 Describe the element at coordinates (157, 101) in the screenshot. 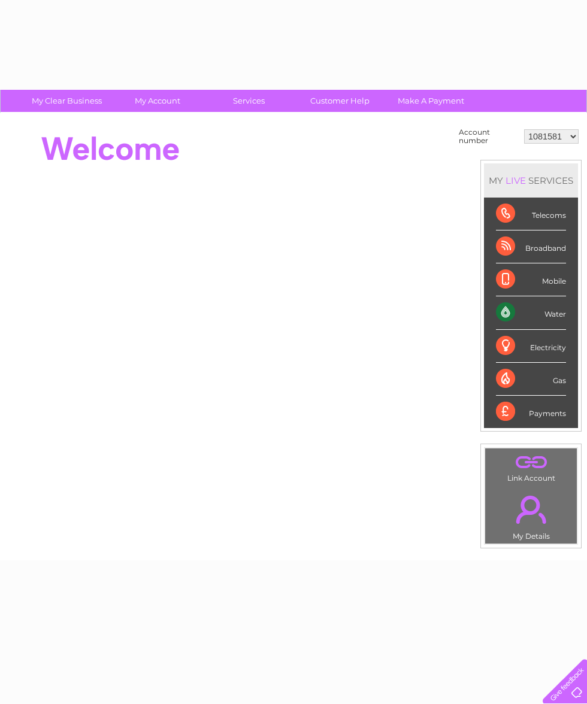

I see `a: My Account` at that location.